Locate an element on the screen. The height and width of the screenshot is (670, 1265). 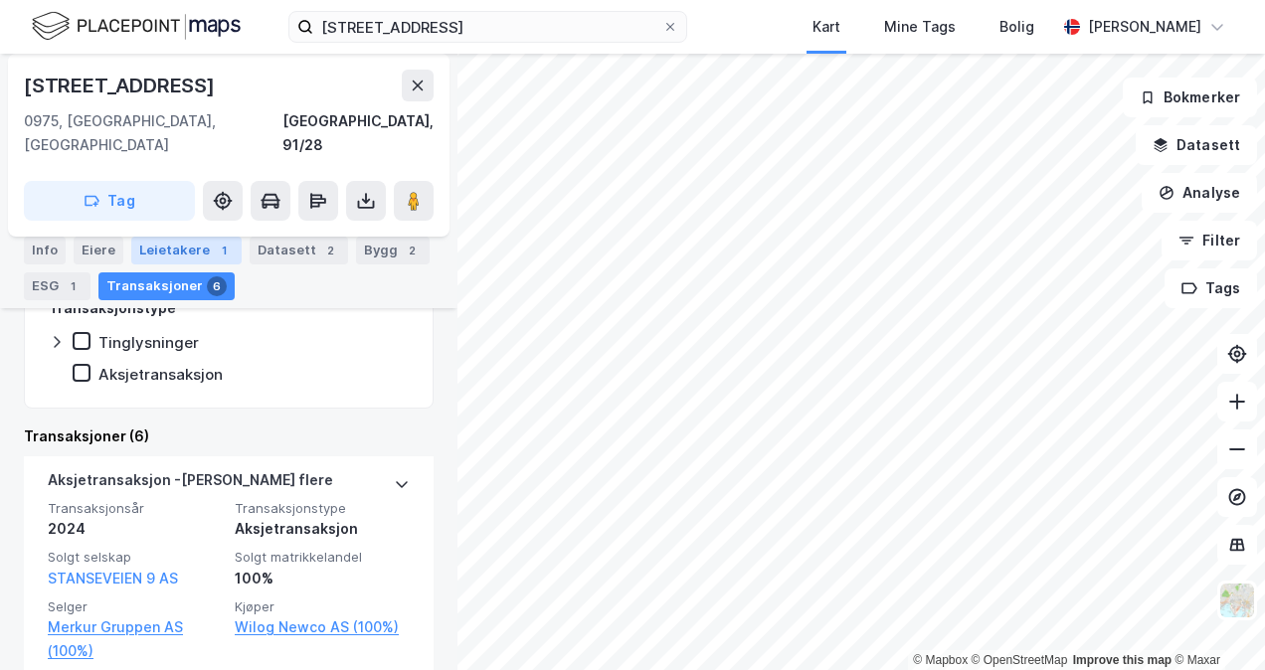
div: Bolig is located at coordinates (1016, 27).